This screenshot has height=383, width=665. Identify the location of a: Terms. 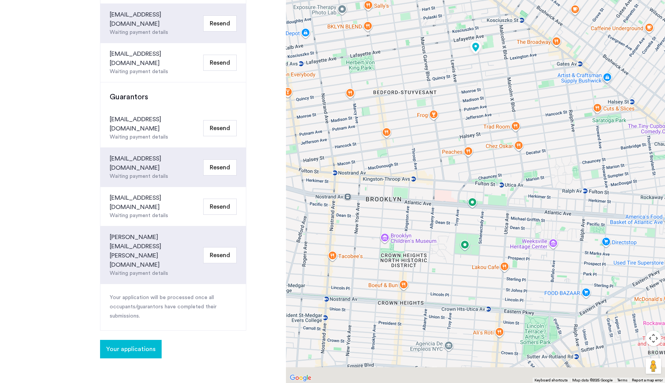
(622, 380).